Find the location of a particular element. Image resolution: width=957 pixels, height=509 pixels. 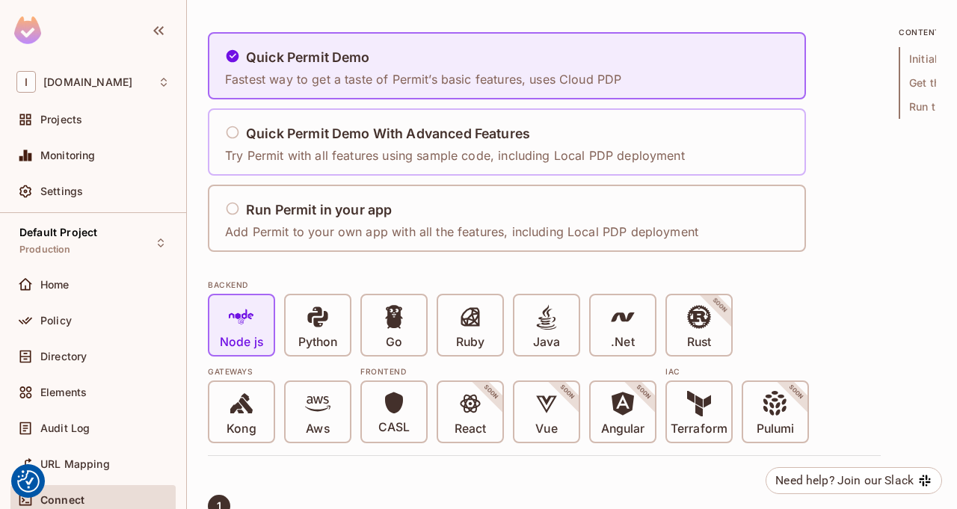

img: SReyMgAAAABJRU5ErkJggg== is located at coordinates (28, 30).